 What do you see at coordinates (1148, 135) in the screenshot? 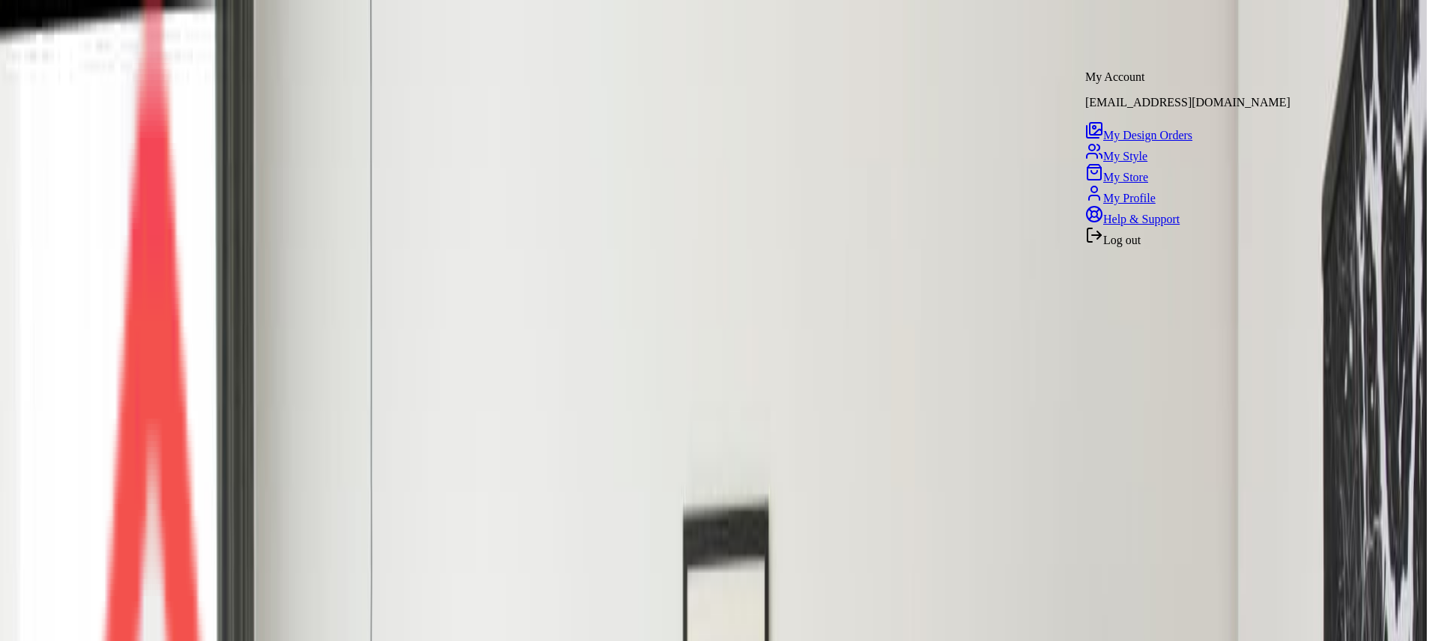
I see `span: My Design Orders` at bounding box center [1148, 135].